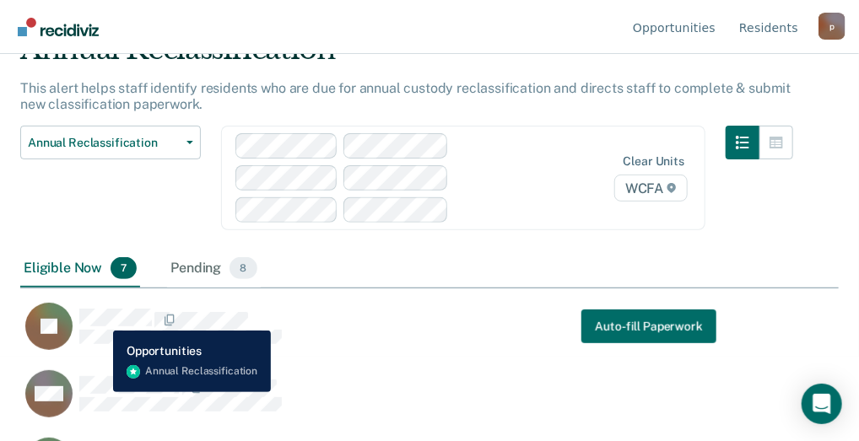 The height and width of the screenshot is (441, 859). Describe the element at coordinates (378, 336) in the screenshot. I see `div: CaseloadOpportunityCell-00613272` at that location.